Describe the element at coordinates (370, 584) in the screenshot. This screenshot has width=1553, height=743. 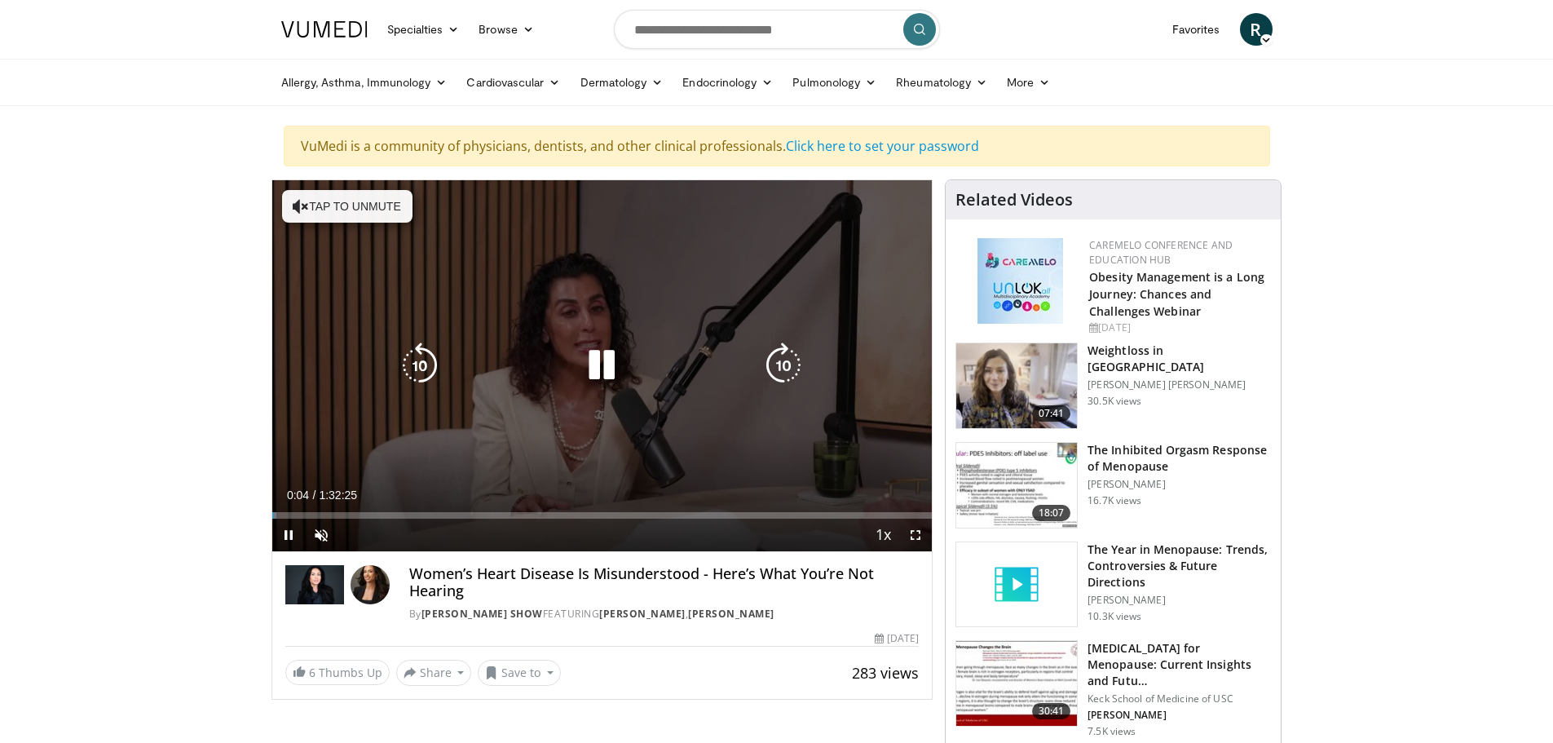
I see `img: Avatar` at that location.